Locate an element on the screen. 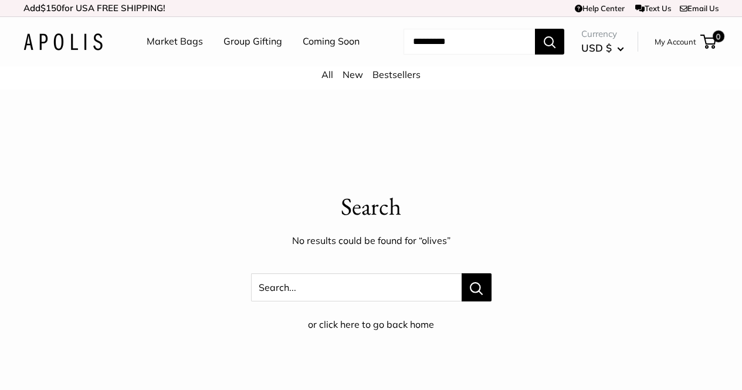 The image size is (742, 390). span: USD $ is located at coordinates (597, 48).